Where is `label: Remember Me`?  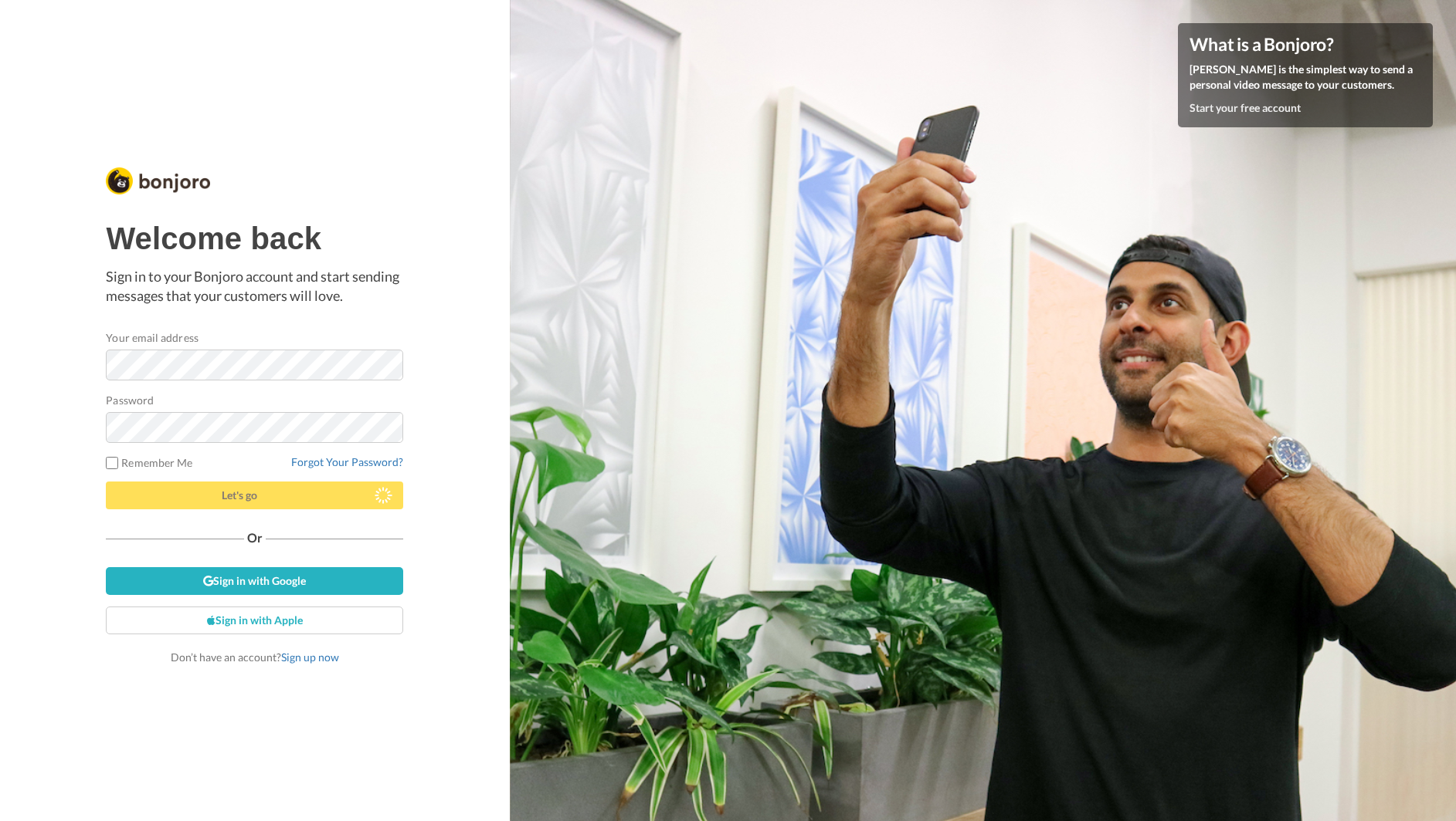
label: Remember Me is located at coordinates (149, 462).